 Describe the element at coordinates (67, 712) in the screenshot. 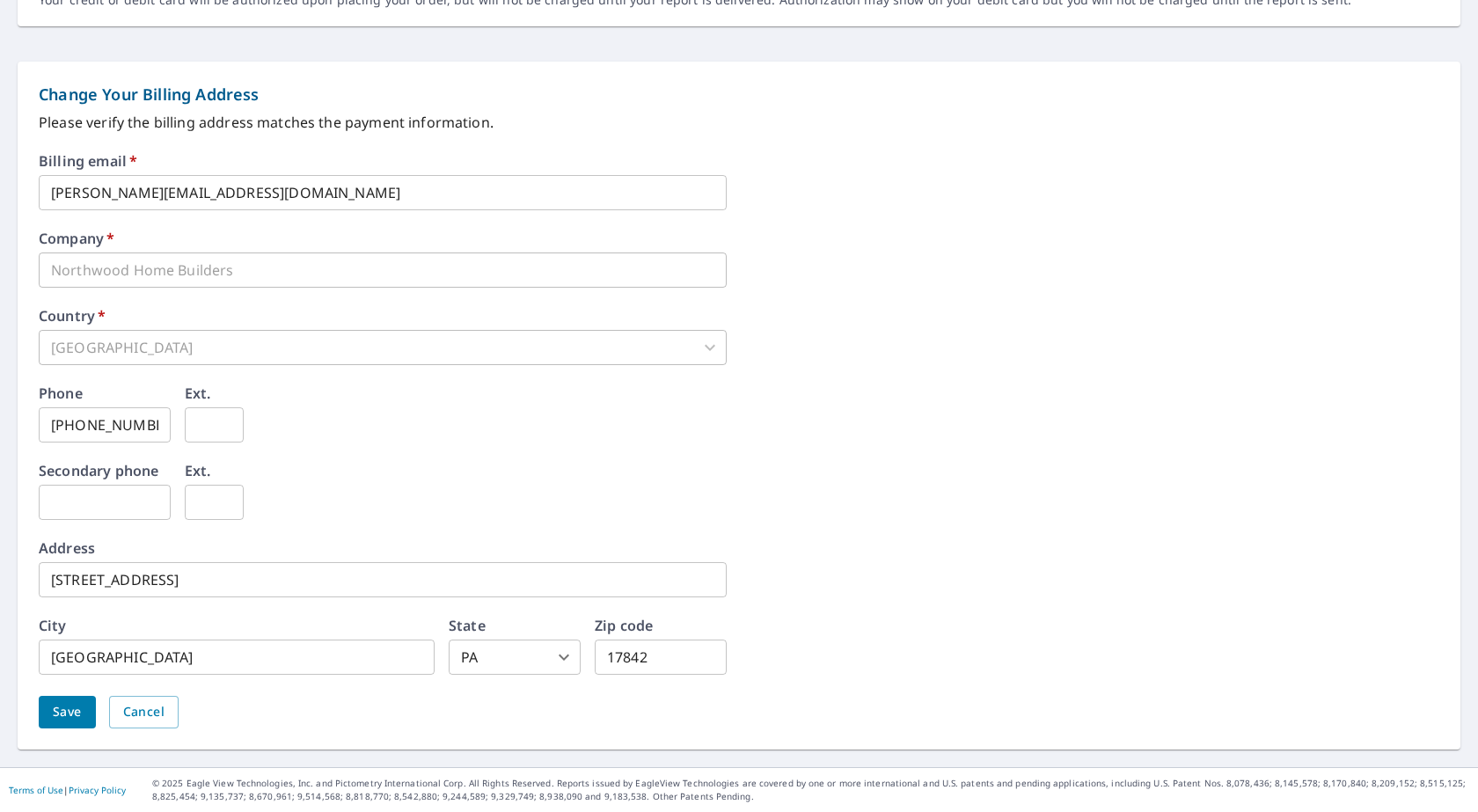

I see `button: Save` at that location.